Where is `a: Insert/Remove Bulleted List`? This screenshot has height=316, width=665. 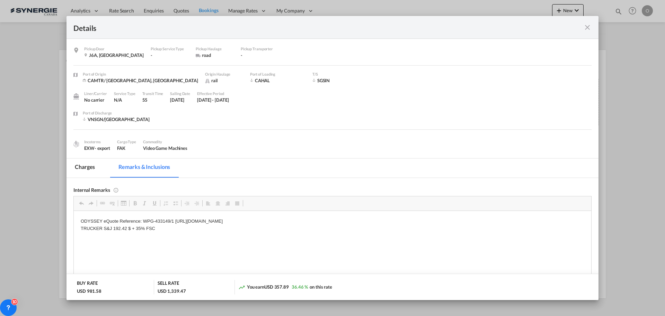 a: Insert/Remove Bulleted List is located at coordinates (176, 203).